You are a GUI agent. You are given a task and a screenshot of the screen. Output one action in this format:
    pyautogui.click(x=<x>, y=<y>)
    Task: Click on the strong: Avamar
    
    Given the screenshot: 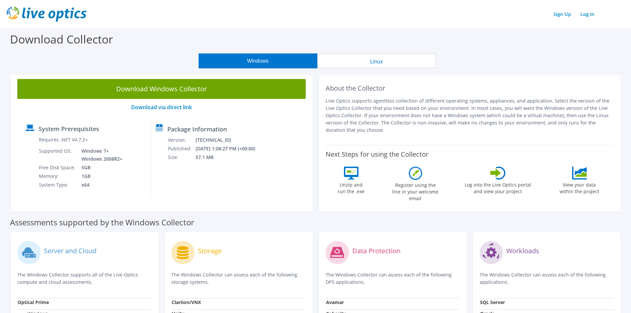 What is the action you would take?
    pyautogui.click(x=335, y=303)
    